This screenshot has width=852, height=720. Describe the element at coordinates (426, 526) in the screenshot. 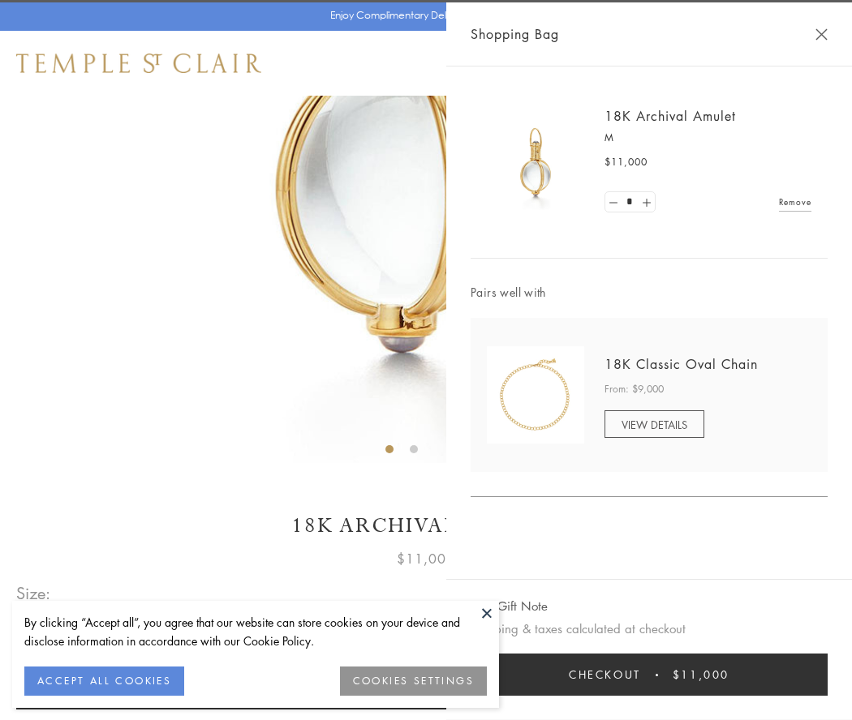

I see `h1: 18K Archival Amulet` at that location.